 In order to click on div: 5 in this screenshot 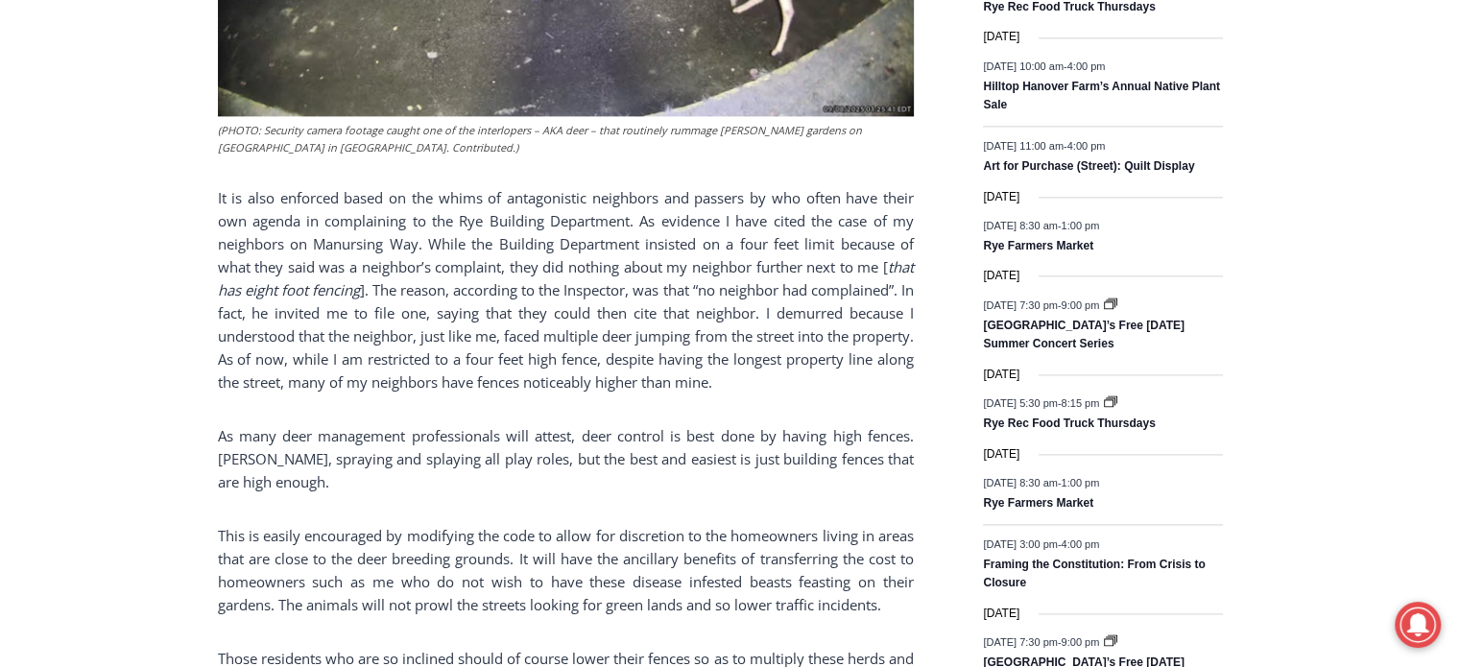, I will do `click(204, 172)`.